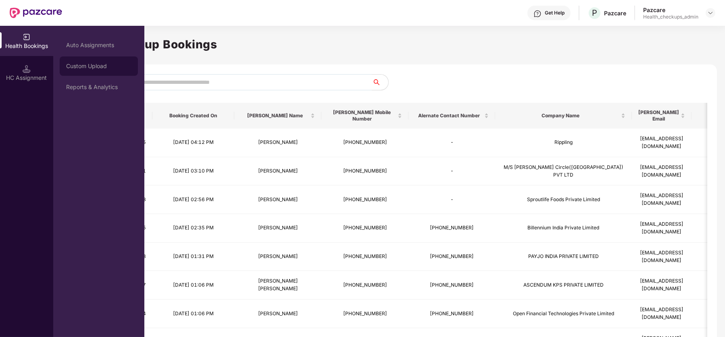 The height and width of the screenshot is (337, 725). I want to click on th: Company Name, so click(563, 116).